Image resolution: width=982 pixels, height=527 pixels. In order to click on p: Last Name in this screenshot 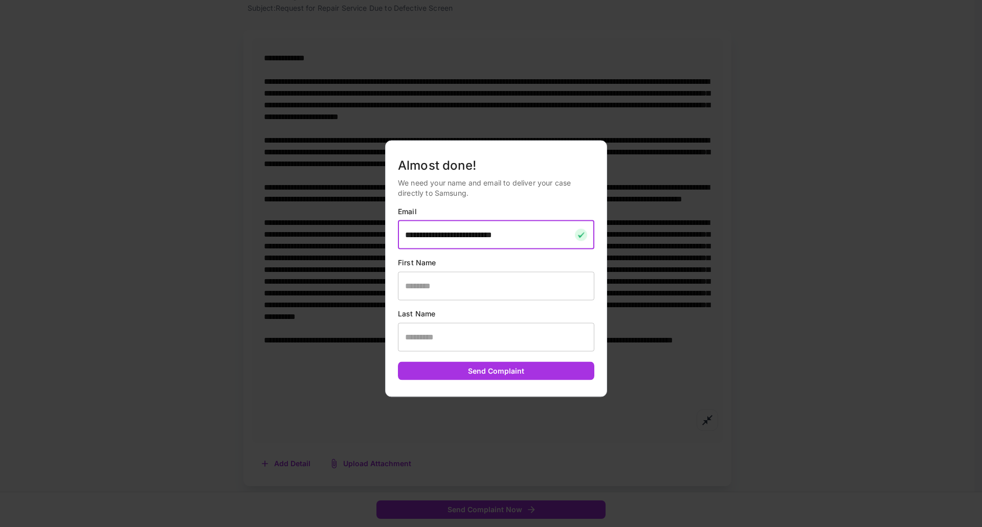, I will do `click(496, 314)`.